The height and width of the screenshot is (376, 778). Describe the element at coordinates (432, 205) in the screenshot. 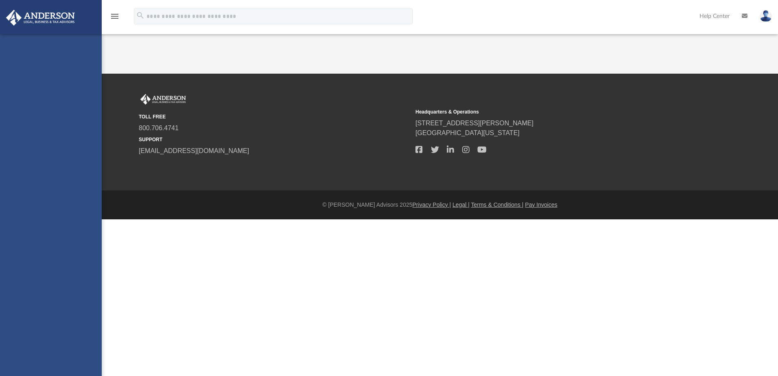

I see `a: Privacy Policy |` at that location.